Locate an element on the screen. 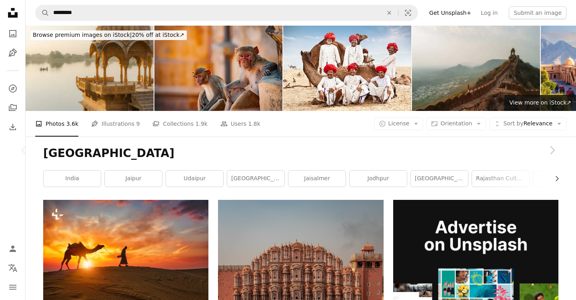  a: Collections is located at coordinates (13, 108).